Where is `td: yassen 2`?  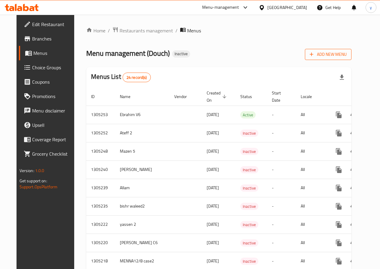 td: yassen 2 is located at coordinates (142, 225).